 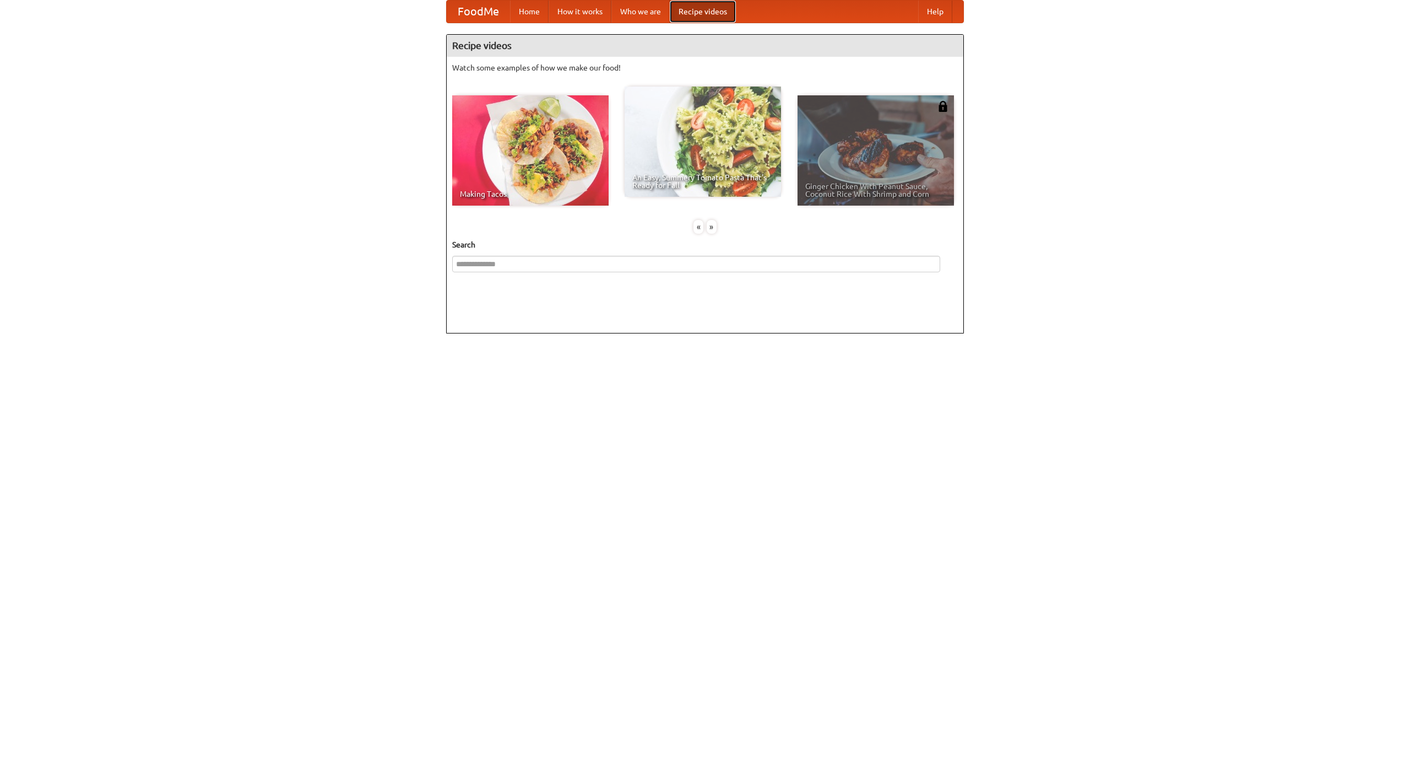 What do you see at coordinates (703, 12) in the screenshot?
I see `a: Recipe videos` at bounding box center [703, 12].